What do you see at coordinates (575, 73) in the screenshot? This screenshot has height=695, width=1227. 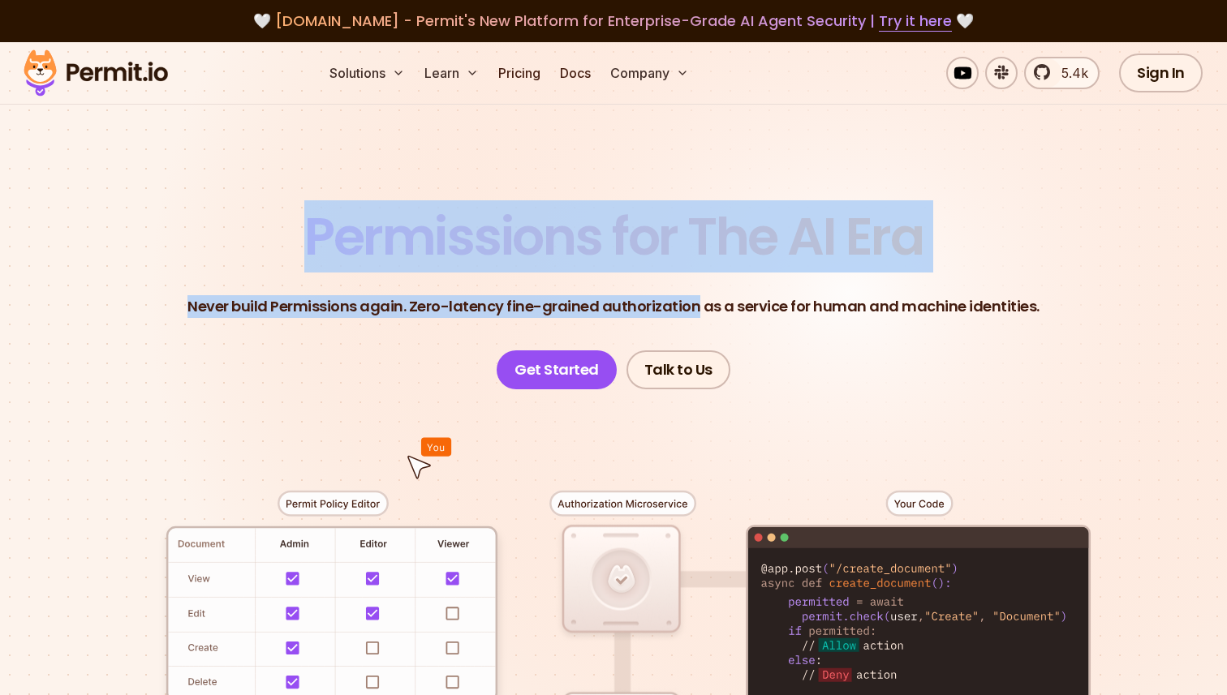 I see `a: Docs` at bounding box center [575, 73].